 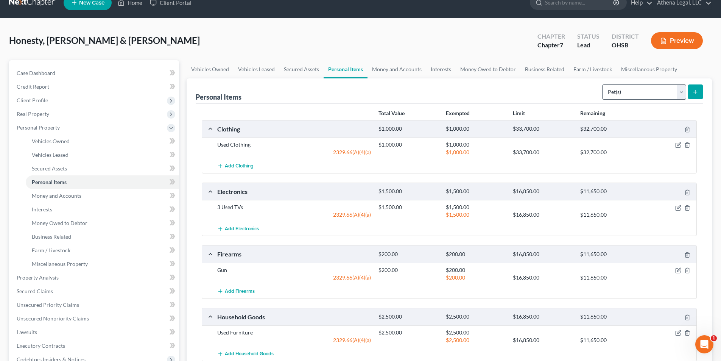 What do you see at coordinates (51, 141) in the screenshot?
I see `span: Vehicles Owned` at bounding box center [51, 141].